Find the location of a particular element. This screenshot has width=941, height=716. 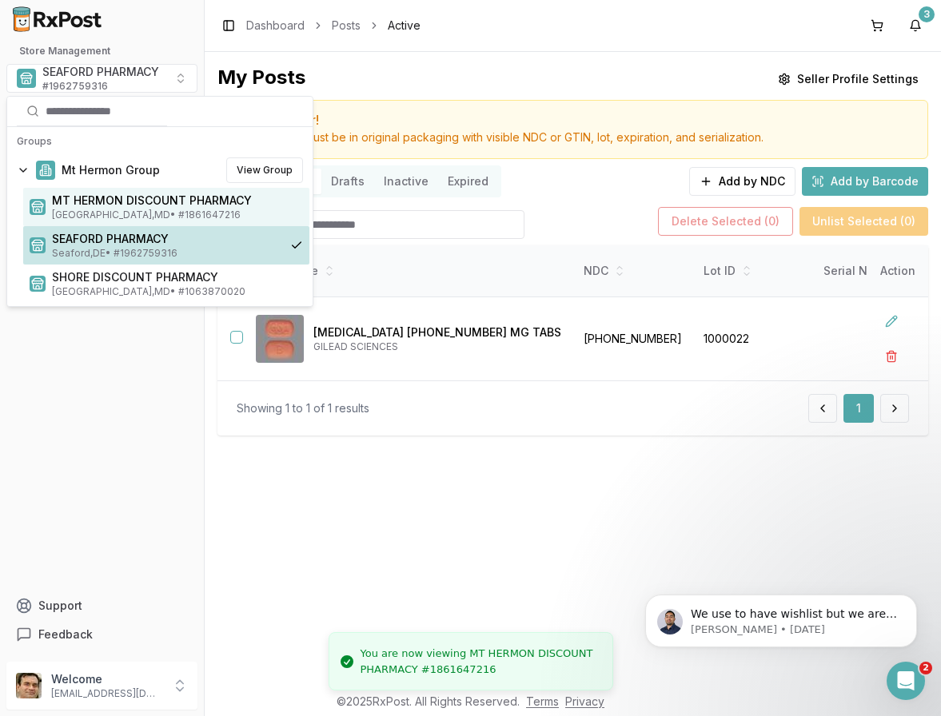

button: Support is located at coordinates (102, 606).